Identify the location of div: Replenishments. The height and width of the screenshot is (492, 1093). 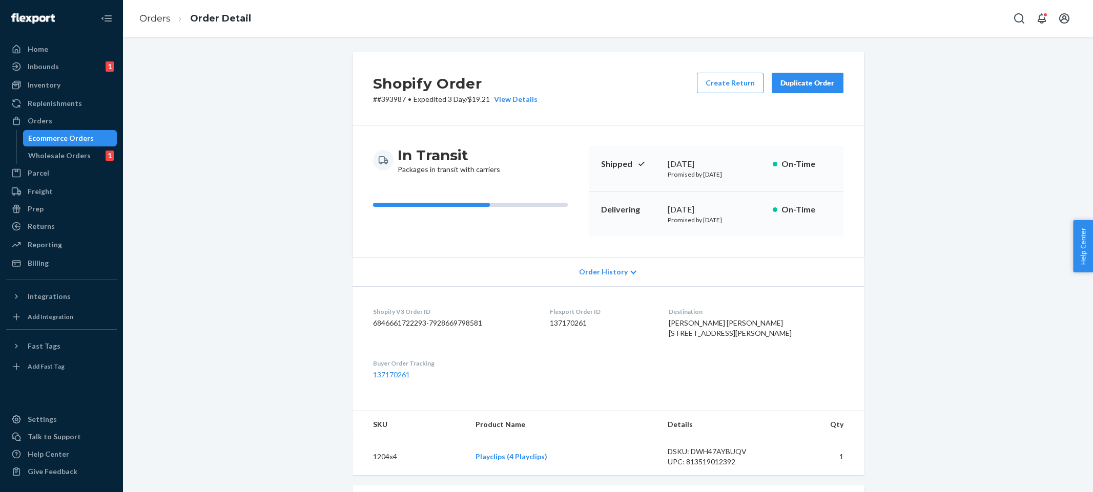
(55, 104).